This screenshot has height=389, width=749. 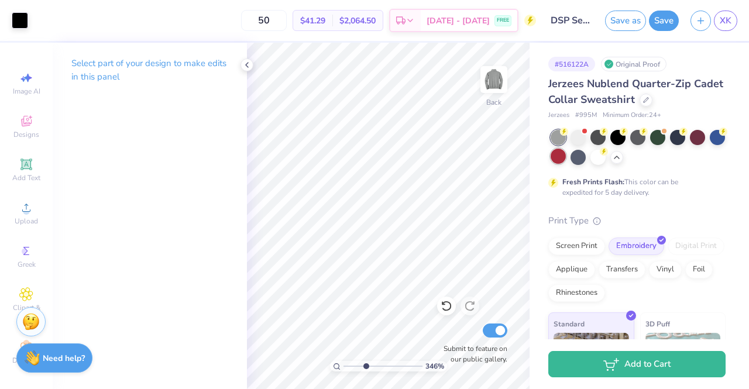 I want to click on div: This color can be expedited for 5 day delivery., so click(x=634, y=187).